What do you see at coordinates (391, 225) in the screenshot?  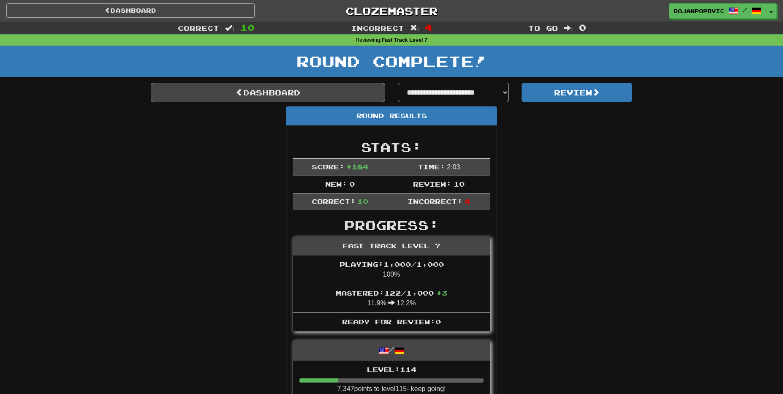 I see `h2: Progress:` at bounding box center [391, 225].